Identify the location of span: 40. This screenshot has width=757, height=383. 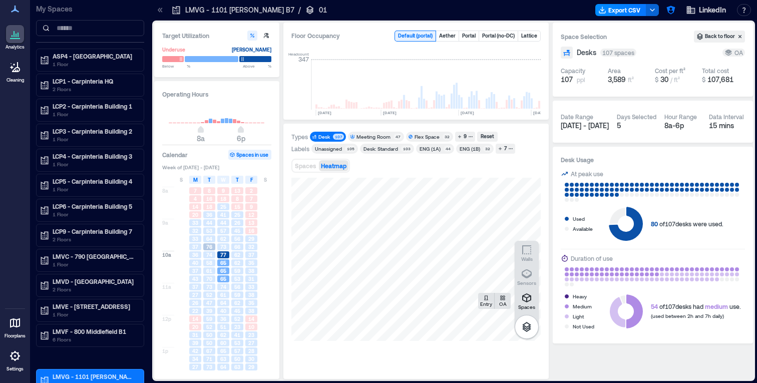
(195, 263).